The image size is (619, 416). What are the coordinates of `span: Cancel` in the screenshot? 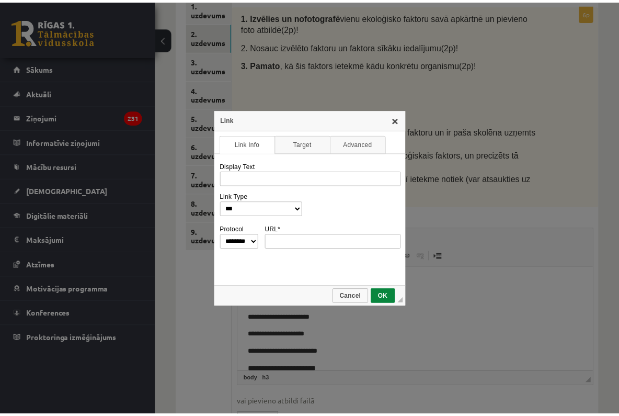 It's located at (355, 297).